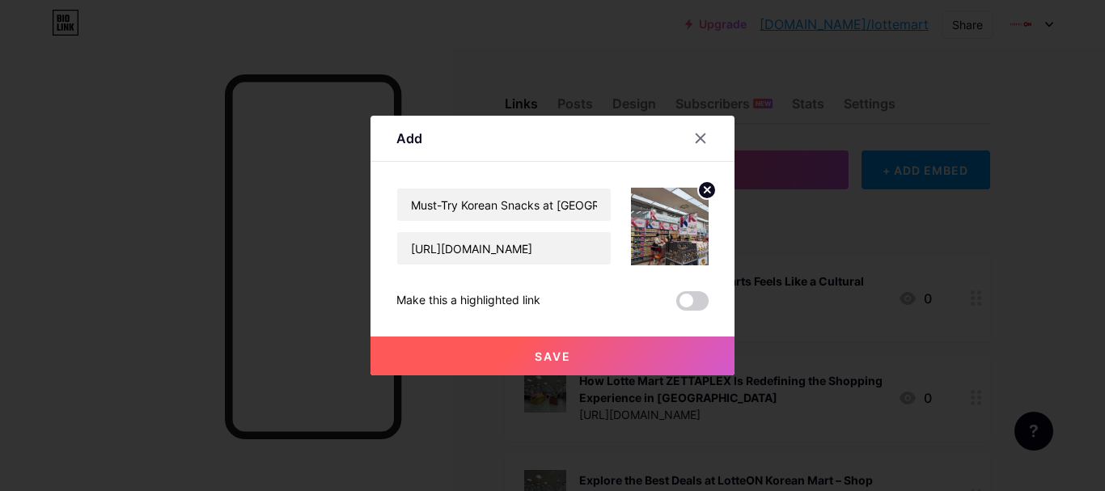 Image resolution: width=1105 pixels, height=491 pixels. I want to click on button: Save, so click(552, 356).